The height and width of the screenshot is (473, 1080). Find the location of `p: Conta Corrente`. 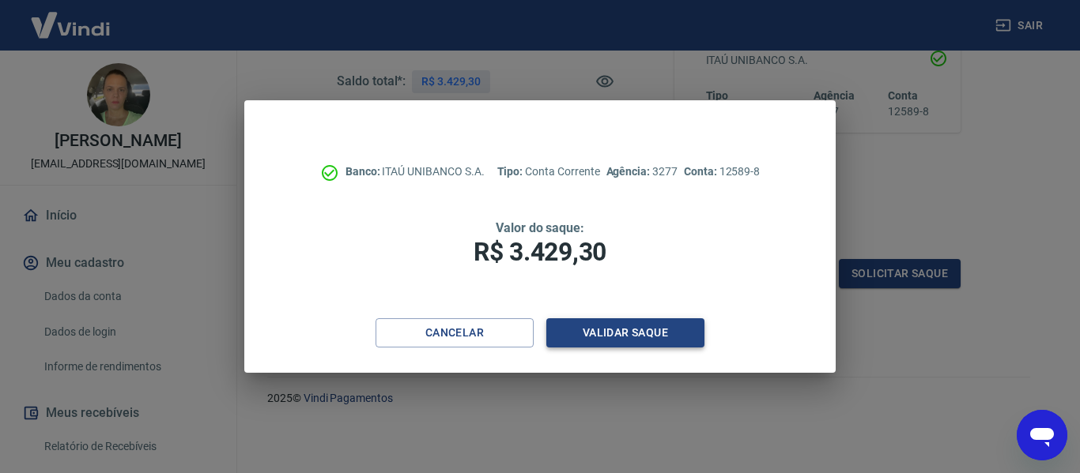

p: Conta Corrente is located at coordinates (548, 171).